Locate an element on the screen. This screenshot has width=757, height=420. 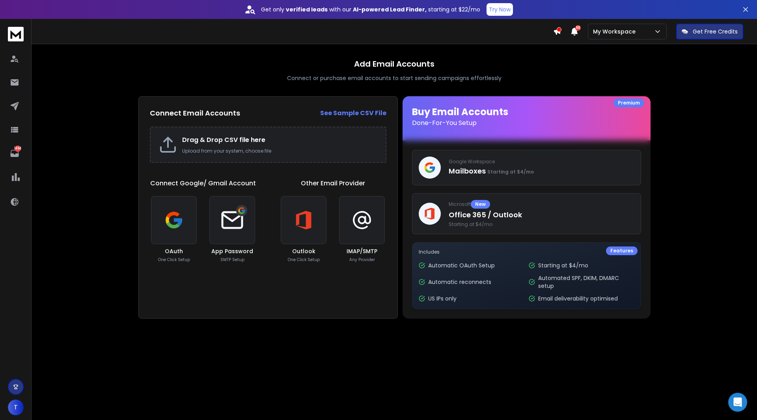
h3: Outlook is located at coordinates (303, 251).